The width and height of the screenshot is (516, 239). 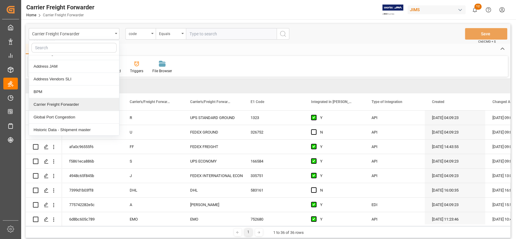 What do you see at coordinates (92, 161) in the screenshot?
I see `div: f5861eca886b` at bounding box center [92, 161].